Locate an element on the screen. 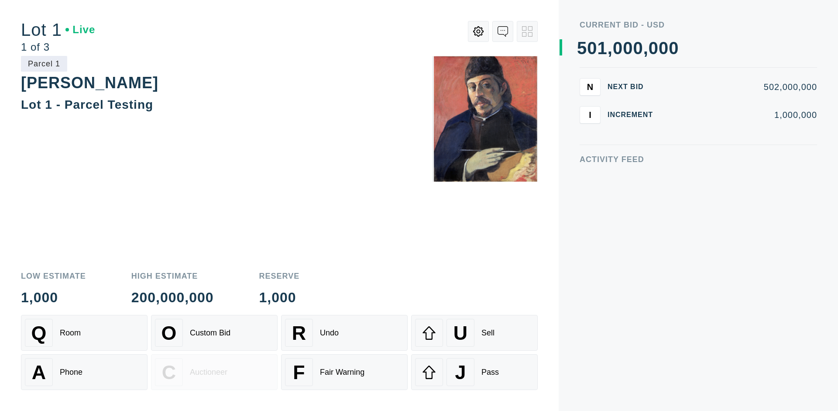 This screenshot has width=838, height=411. div: Increment is located at coordinates (633, 115).